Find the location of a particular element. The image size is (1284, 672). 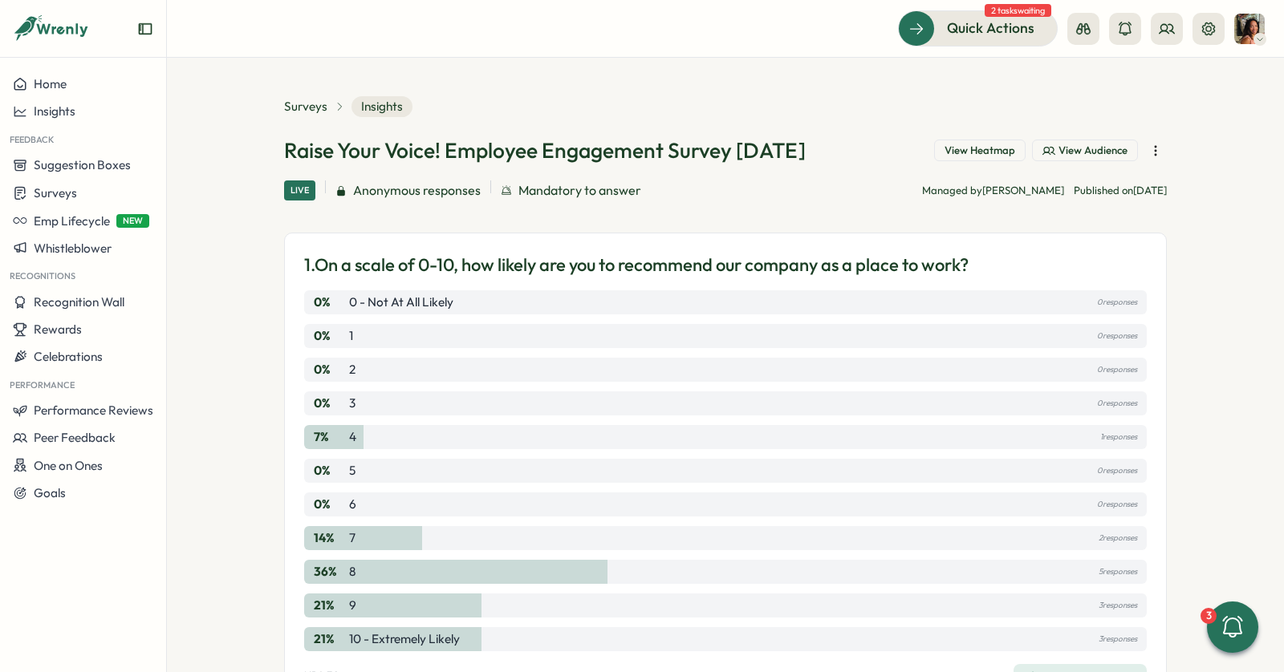

img: Viveca Riley is located at coordinates (1249, 29).